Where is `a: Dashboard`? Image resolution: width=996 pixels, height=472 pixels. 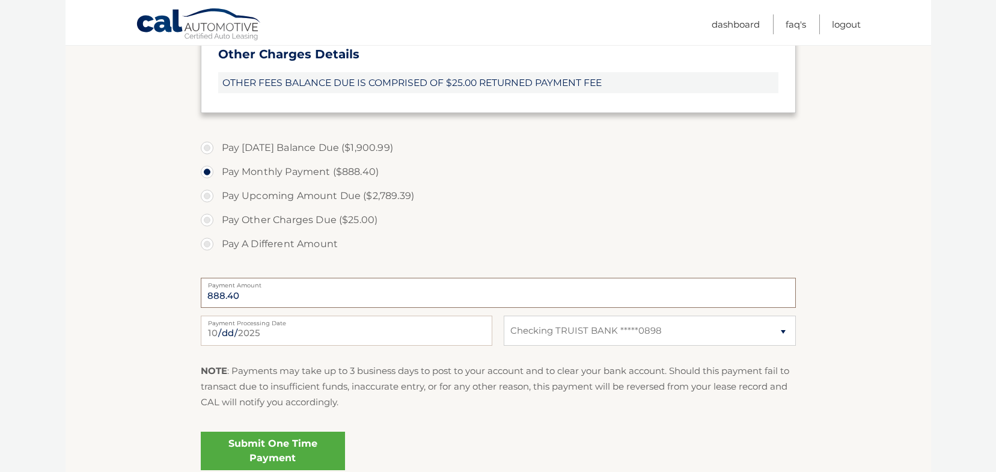
a: Dashboard is located at coordinates (736, 24).